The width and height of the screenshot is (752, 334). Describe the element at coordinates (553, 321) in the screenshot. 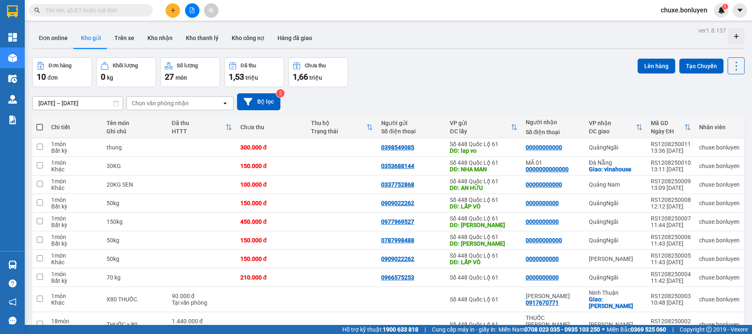

I see `div: THUỐC GIA LAI` at that location.